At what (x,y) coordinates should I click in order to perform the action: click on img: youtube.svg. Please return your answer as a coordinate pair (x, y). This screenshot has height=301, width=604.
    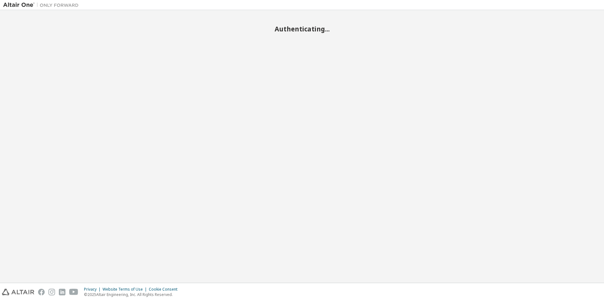
    Looking at the image, I should click on (74, 292).